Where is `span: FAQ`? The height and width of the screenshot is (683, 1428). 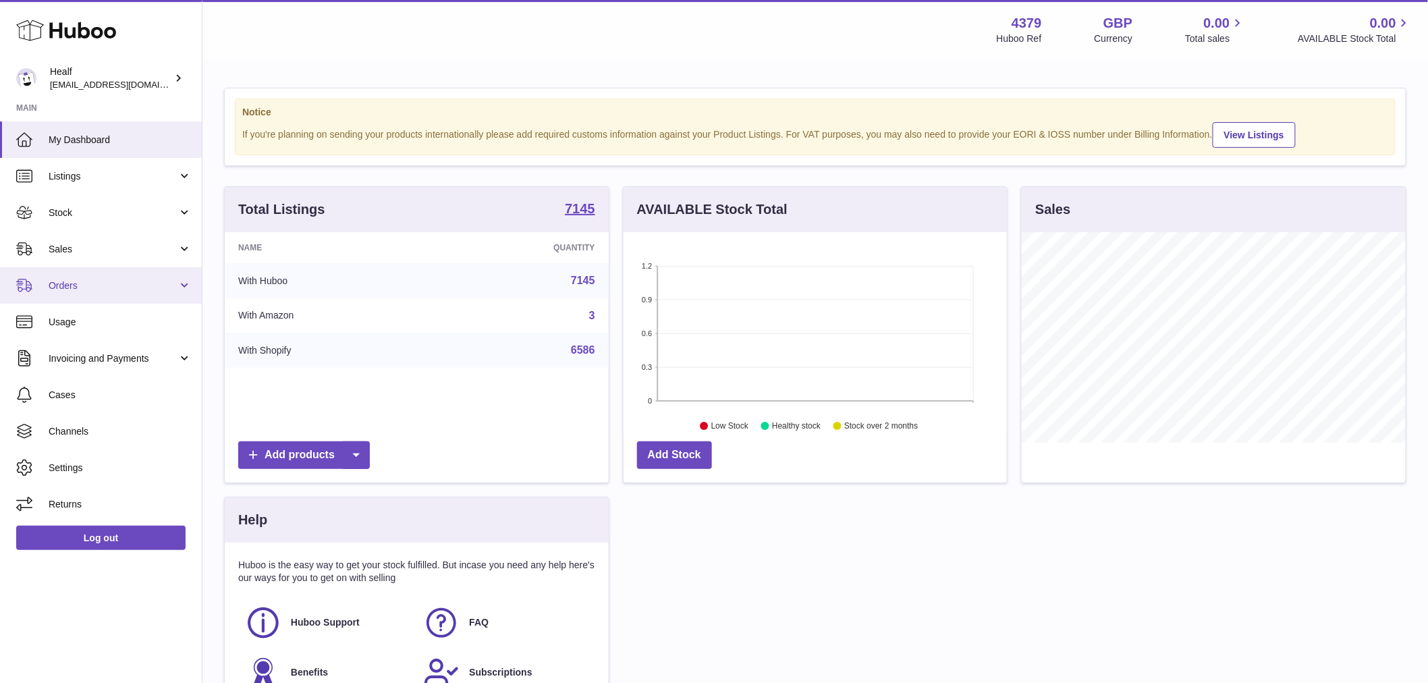 span: FAQ is located at coordinates (478, 622).